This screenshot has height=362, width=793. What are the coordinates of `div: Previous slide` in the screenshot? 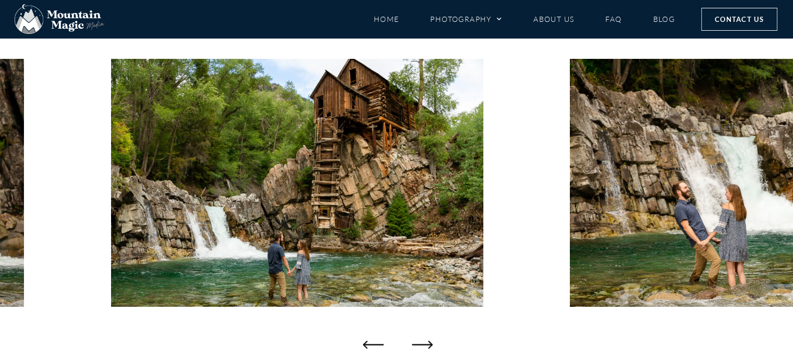 It's located at (373, 344).